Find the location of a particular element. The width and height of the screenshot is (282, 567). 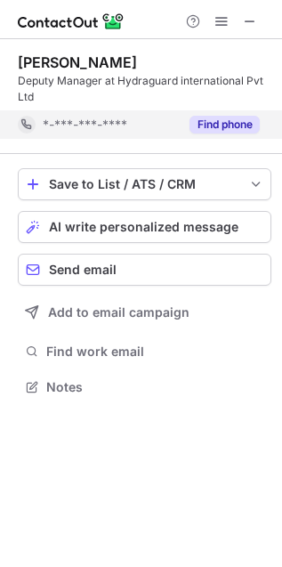

div: Save to List / ATS / CRM is located at coordinates (144, 184).